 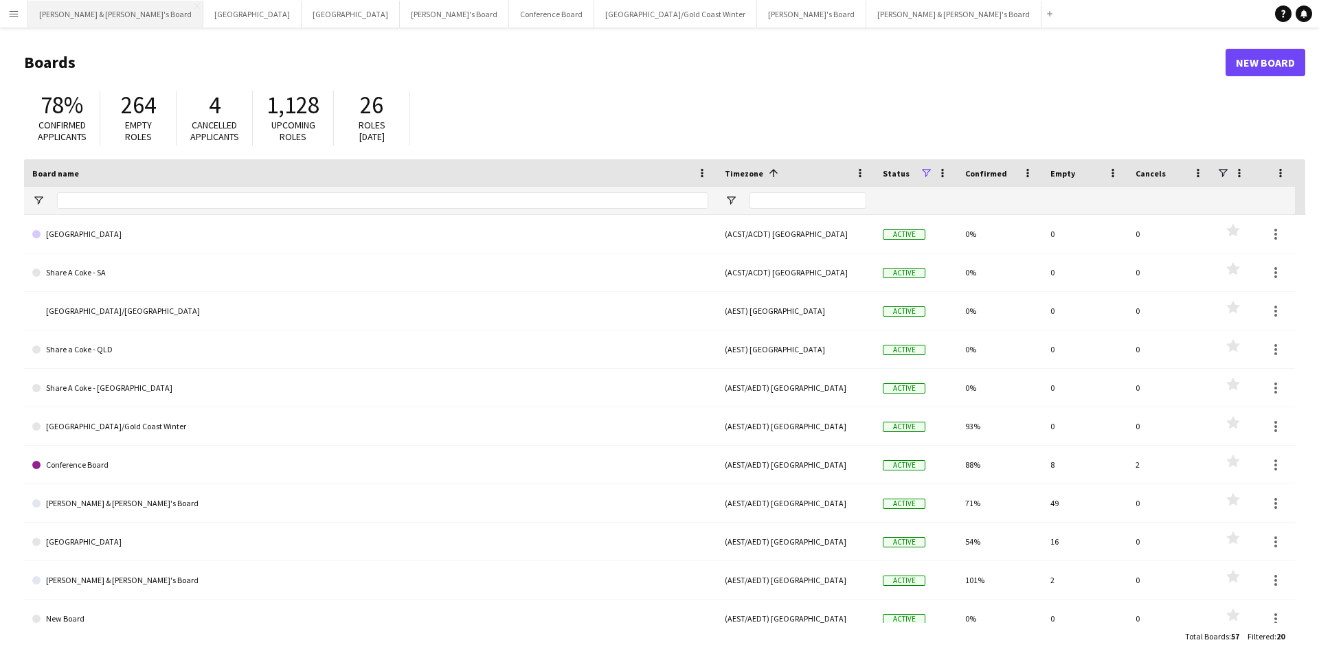 What do you see at coordinates (986, 173) in the screenshot?
I see `span: Confirmed` at bounding box center [986, 173].